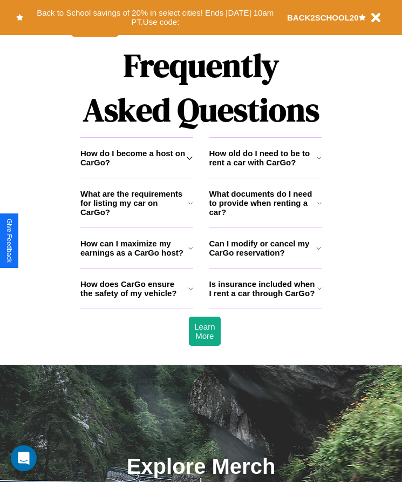 The width and height of the screenshot is (402, 482). What do you see at coordinates (24, 458) in the screenshot?
I see `div: Open Intercom Messenger` at bounding box center [24, 458].